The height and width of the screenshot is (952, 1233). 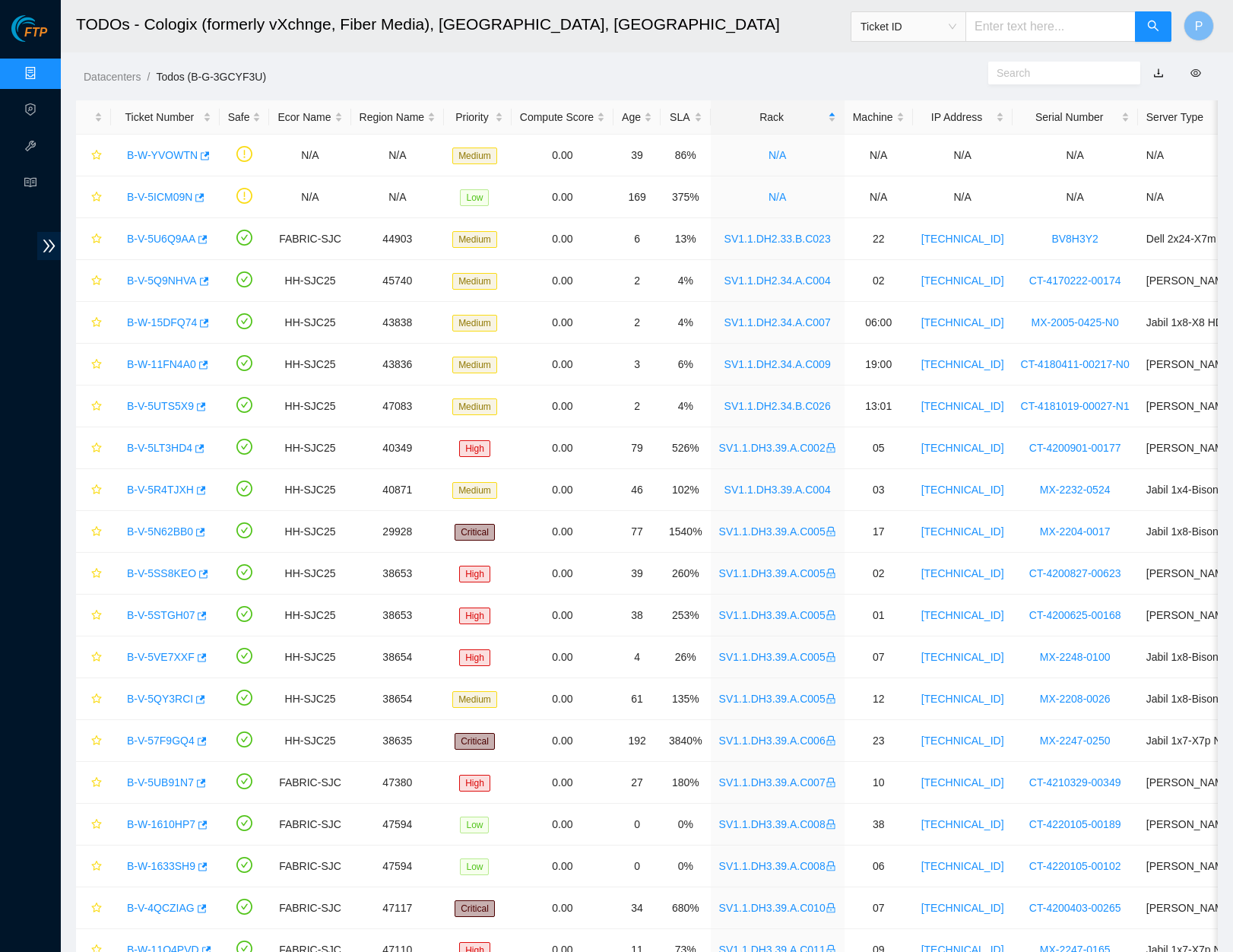 I want to click on td: 135%, so click(x=686, y=699).